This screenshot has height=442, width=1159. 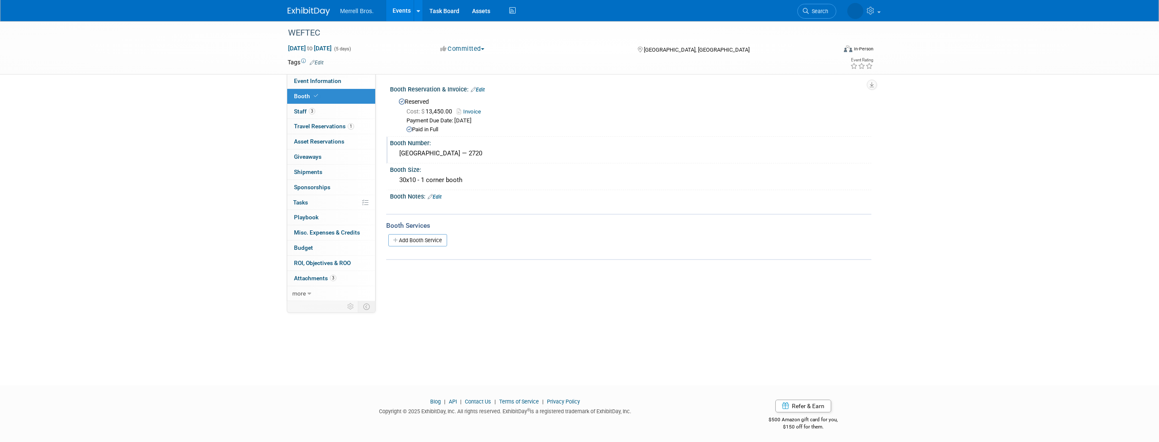 What do you see at coordinates (631, 180) in the screenshot?
I see `div: 30x10 - 1 corner booth` at bounding box center [631, 180].